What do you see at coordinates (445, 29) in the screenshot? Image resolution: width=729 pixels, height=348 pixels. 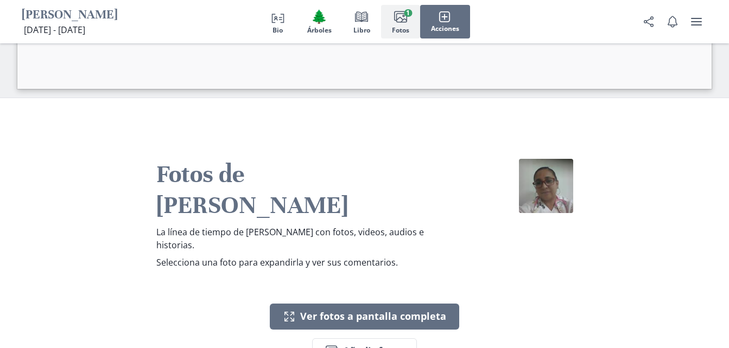 I see `span: Acciones` at bounding box center [445, 29].